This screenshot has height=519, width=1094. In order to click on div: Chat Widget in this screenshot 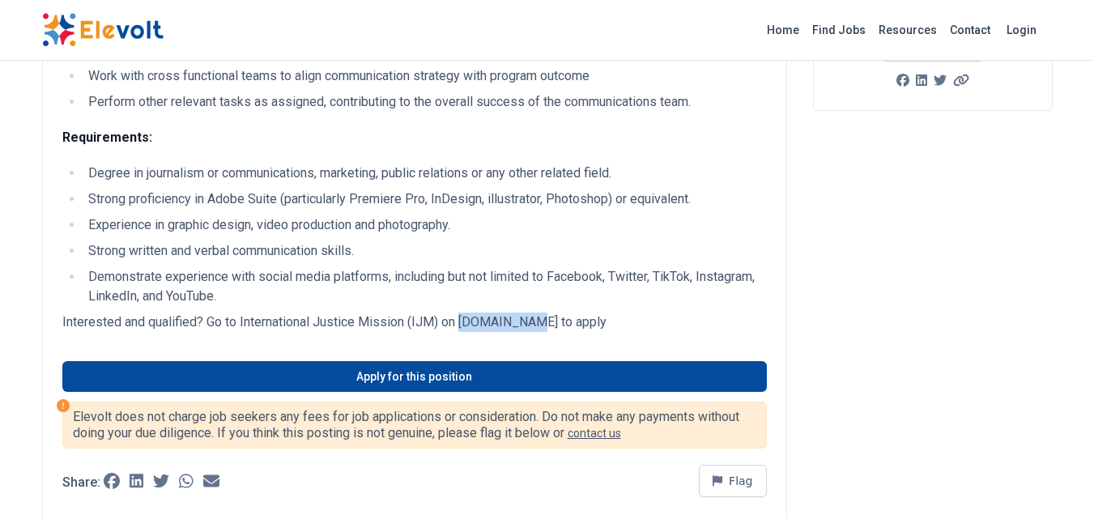, I will do `click(1053, 480)`.